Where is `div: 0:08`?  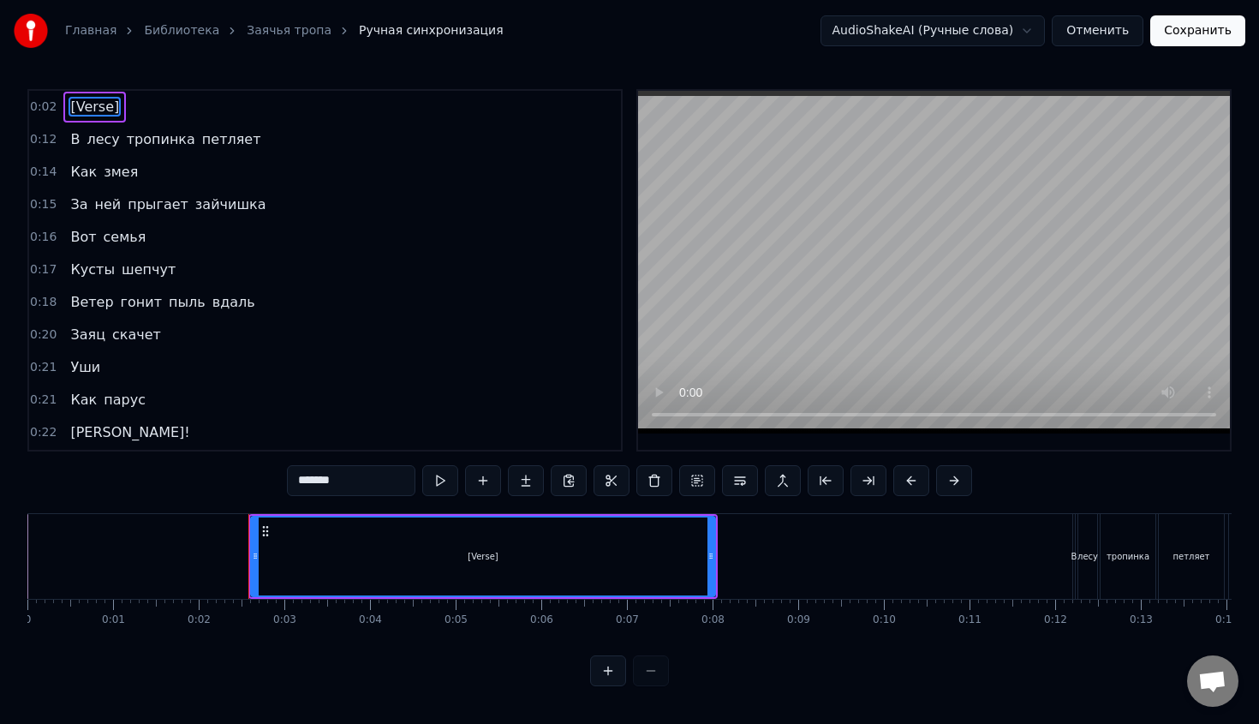
div: 0:08 is located at coordinates (712, 620).